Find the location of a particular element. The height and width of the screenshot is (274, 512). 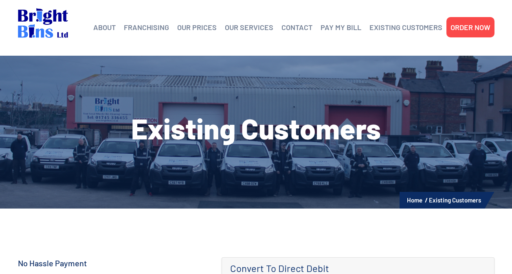

h1: Existing Customers is located at coordinates (256, 128).